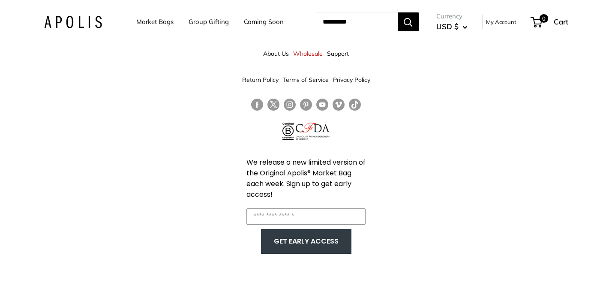  What do you see at coordinates (338, 105) in the screenshot?
I see `a: Follow us on Vimeo` at bounding box center [338, 105].